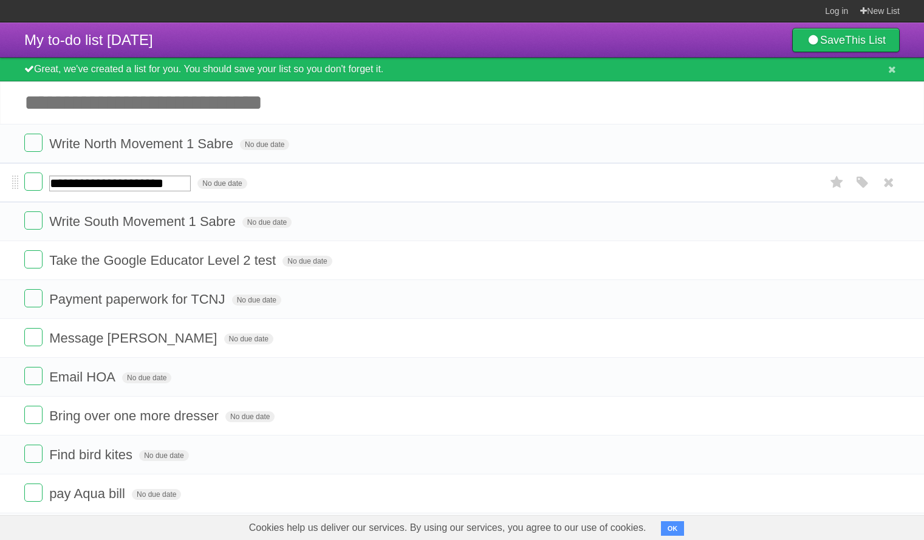 This screenshot has width=924, height=540. I want to click on label: Star task, so click(837, 182).